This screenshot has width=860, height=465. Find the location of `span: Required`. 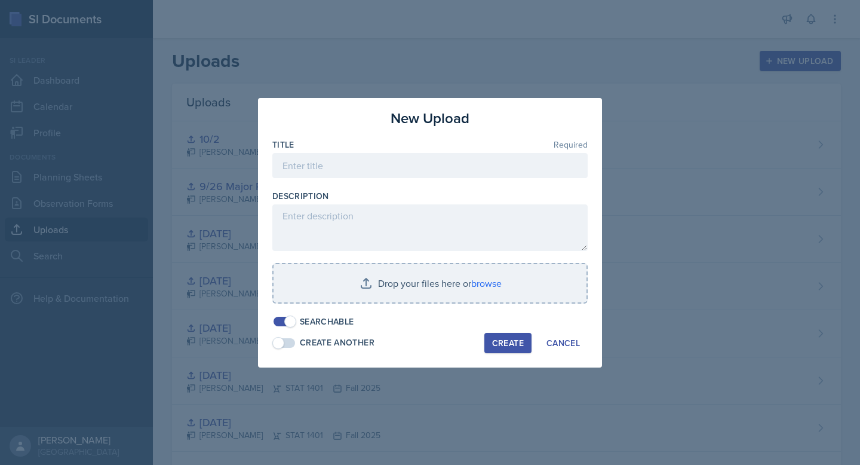

span: Required is located at coordinates (570, 145).